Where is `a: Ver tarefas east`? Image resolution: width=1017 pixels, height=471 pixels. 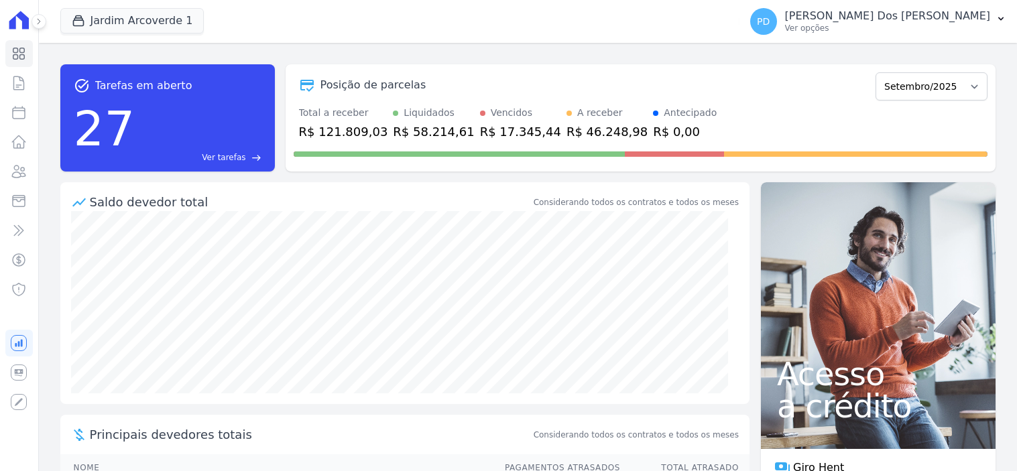
a: Ver tarefas east is located at coordinates (201, 158).